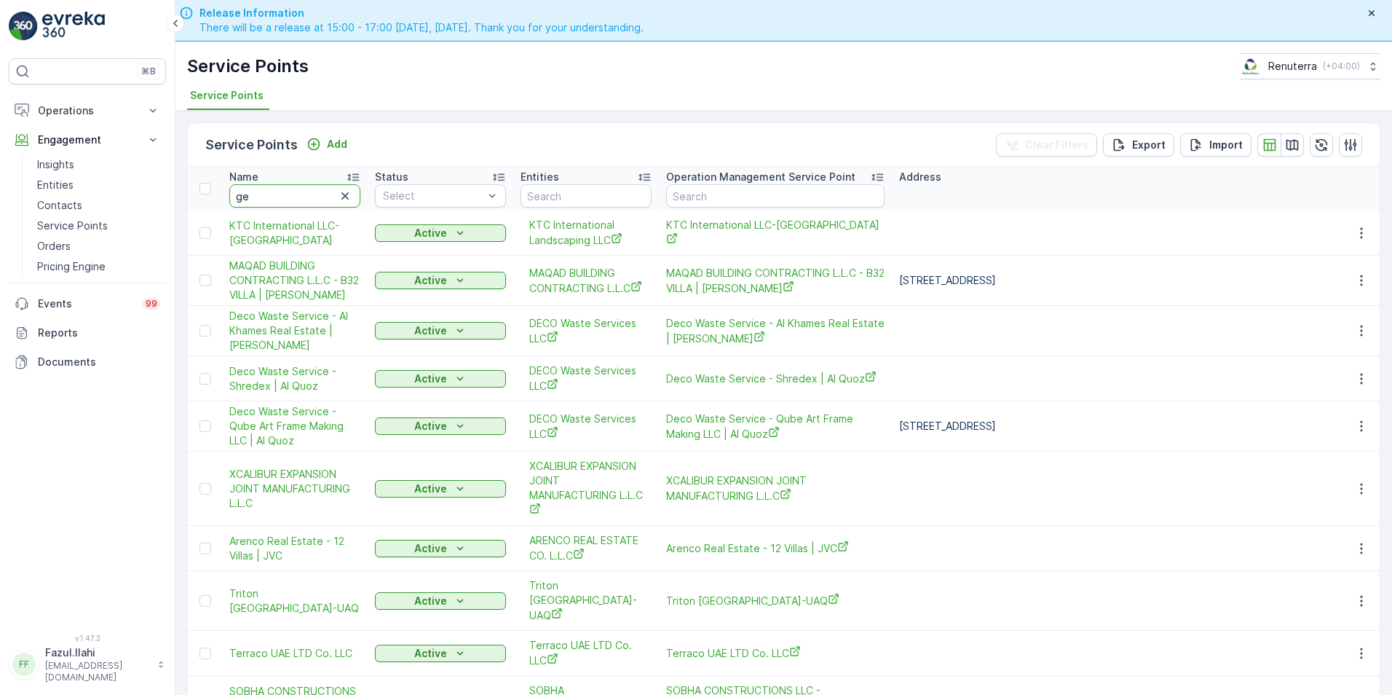  I want to click on a: Deco Waste Service - Shredex | Al Quoz, so click(775, 378).